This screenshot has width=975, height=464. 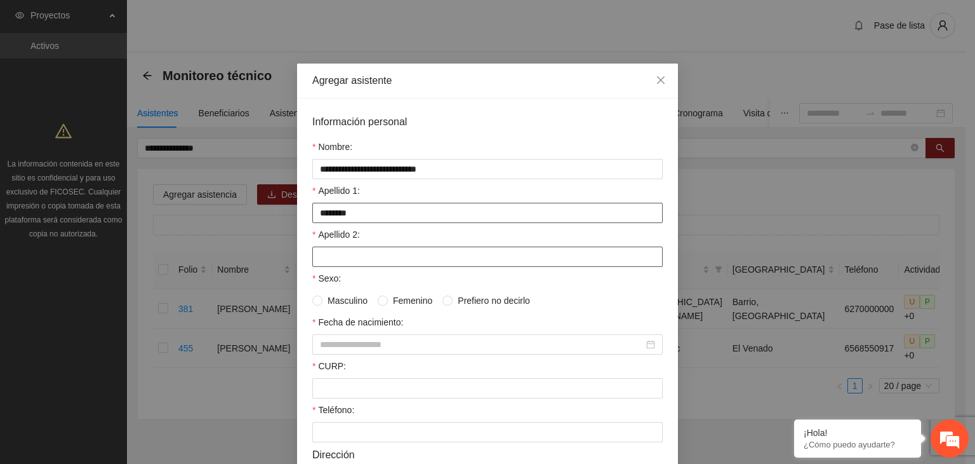 What do you see at coordinates (332, 147) in the screenshot?
I see `label: Nombre:` at bounding box center [332, 147].